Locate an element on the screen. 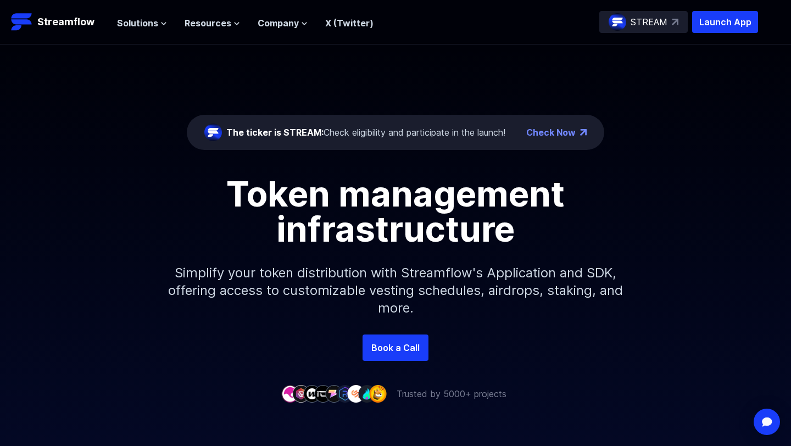 The image size is (791, 446). img: company-7 is located at coordinates (356, 393).